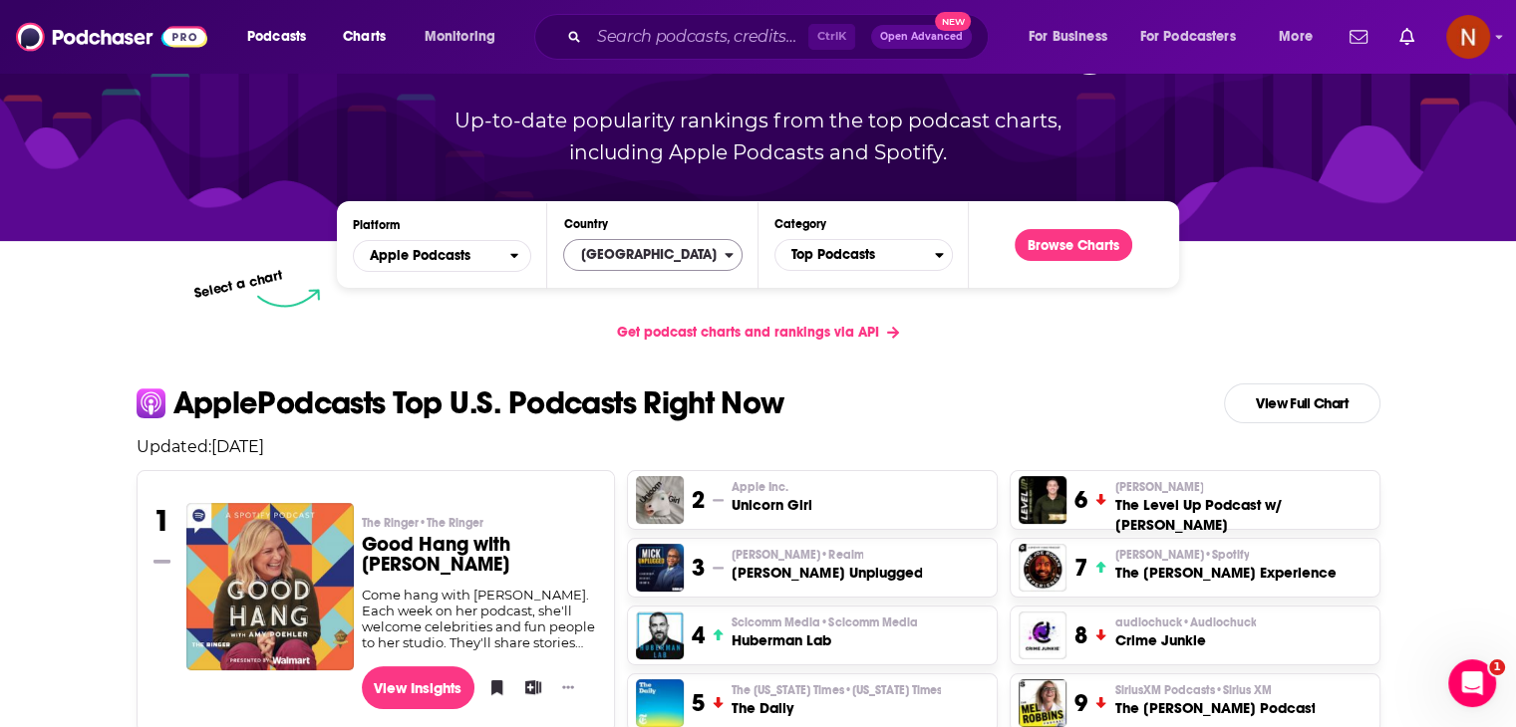 This screenshot has width=1516, height=727. What do you see at coordinates (698, 500) in the screenshot?
I see `h3: 2` at bounding box center [698, 500].